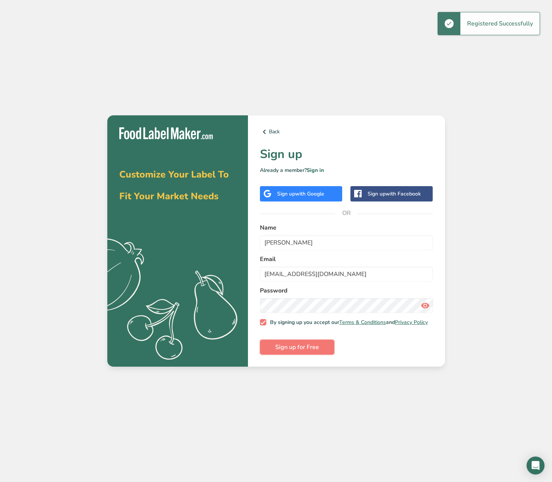 This screenshot has width=552, height=482. I want to click on label: Password, so click(346, 290).